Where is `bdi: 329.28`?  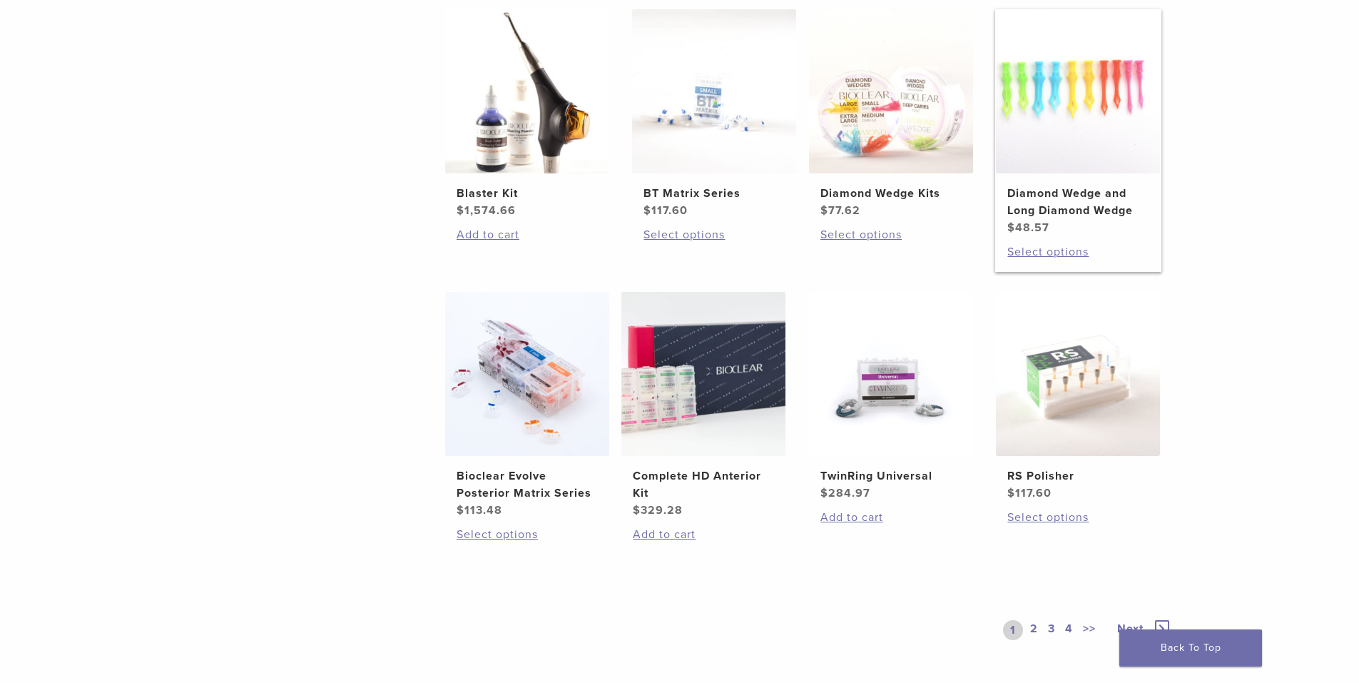
bdi: 329.28 is located at coordinates (658, 510).